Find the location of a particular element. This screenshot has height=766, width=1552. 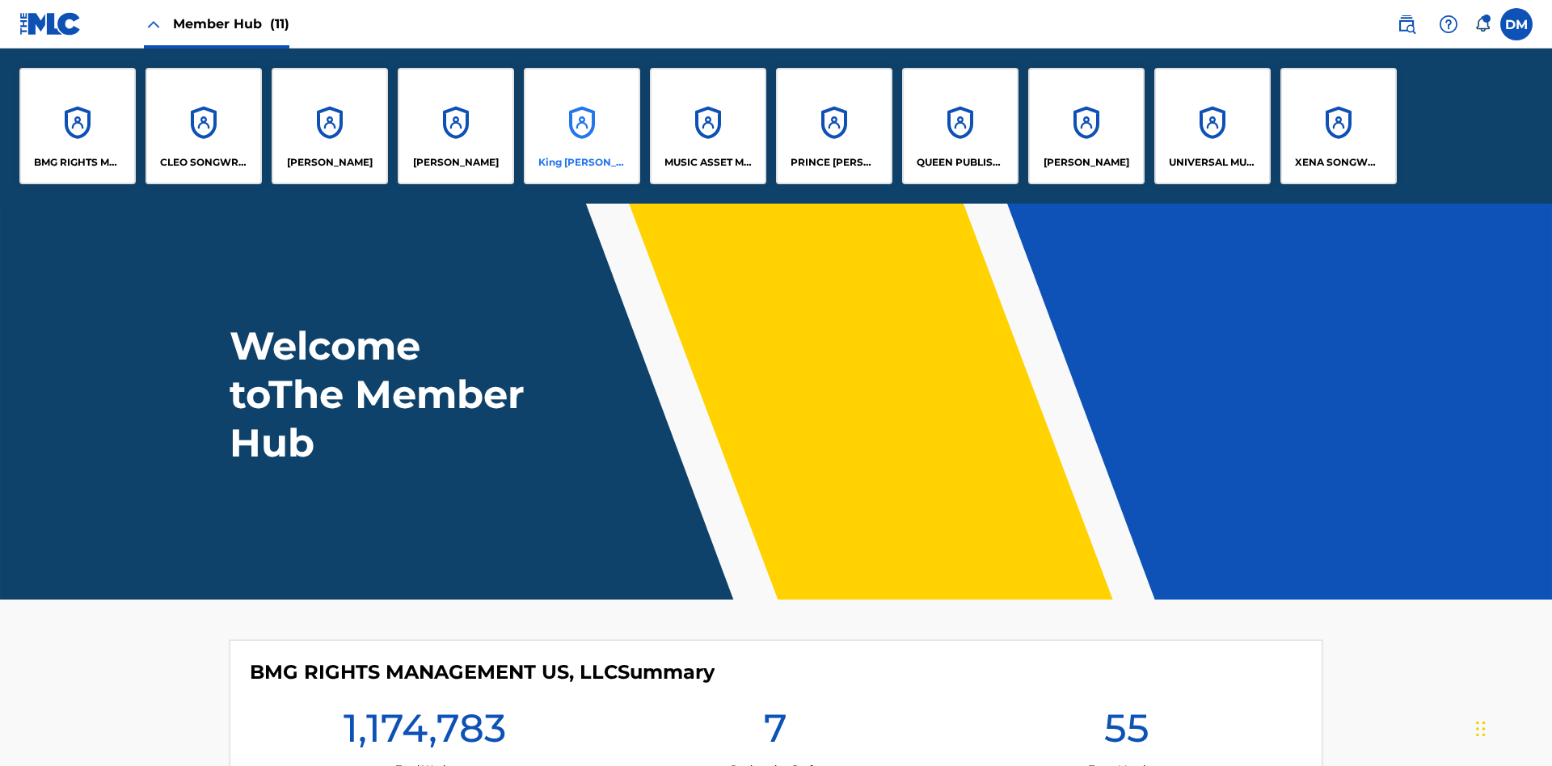

p: EYAMA MCSINGER is located at coordinates (456, 163).